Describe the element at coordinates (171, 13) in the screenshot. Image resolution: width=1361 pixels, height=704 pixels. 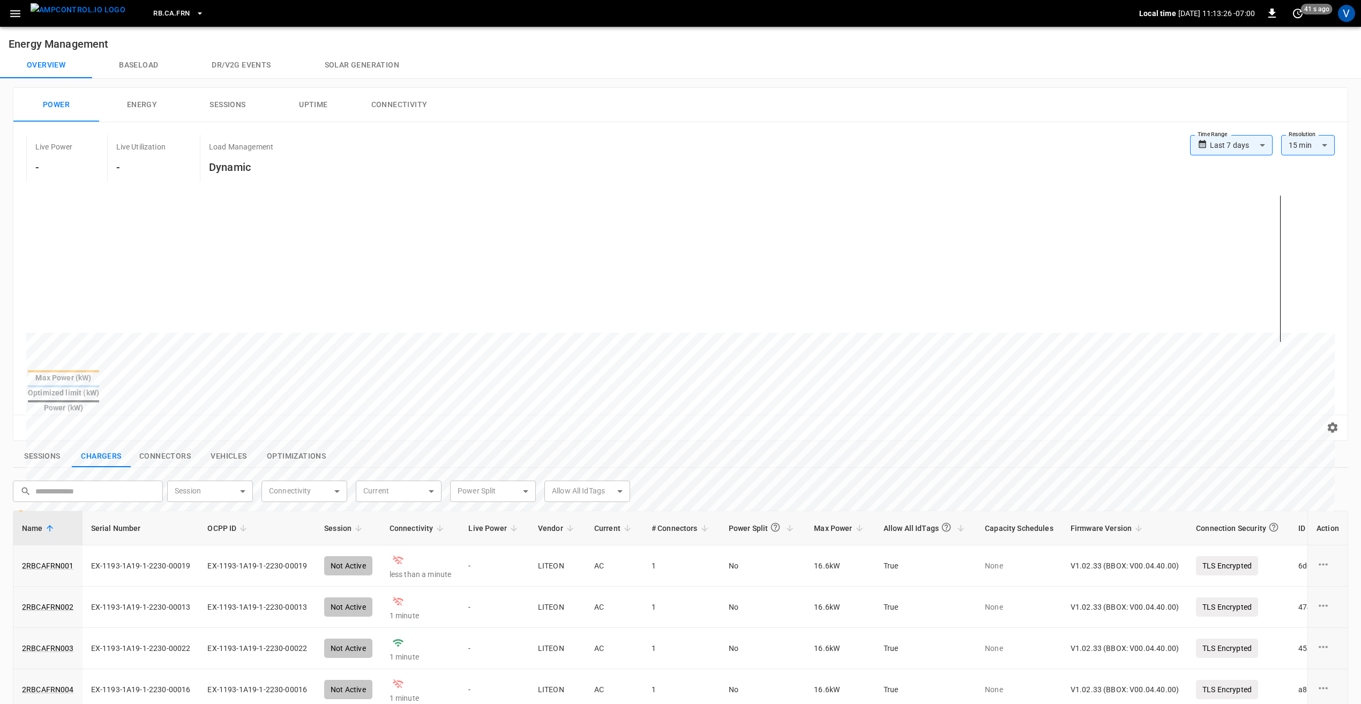
I see `span: RB.CA.FRN` at that location.